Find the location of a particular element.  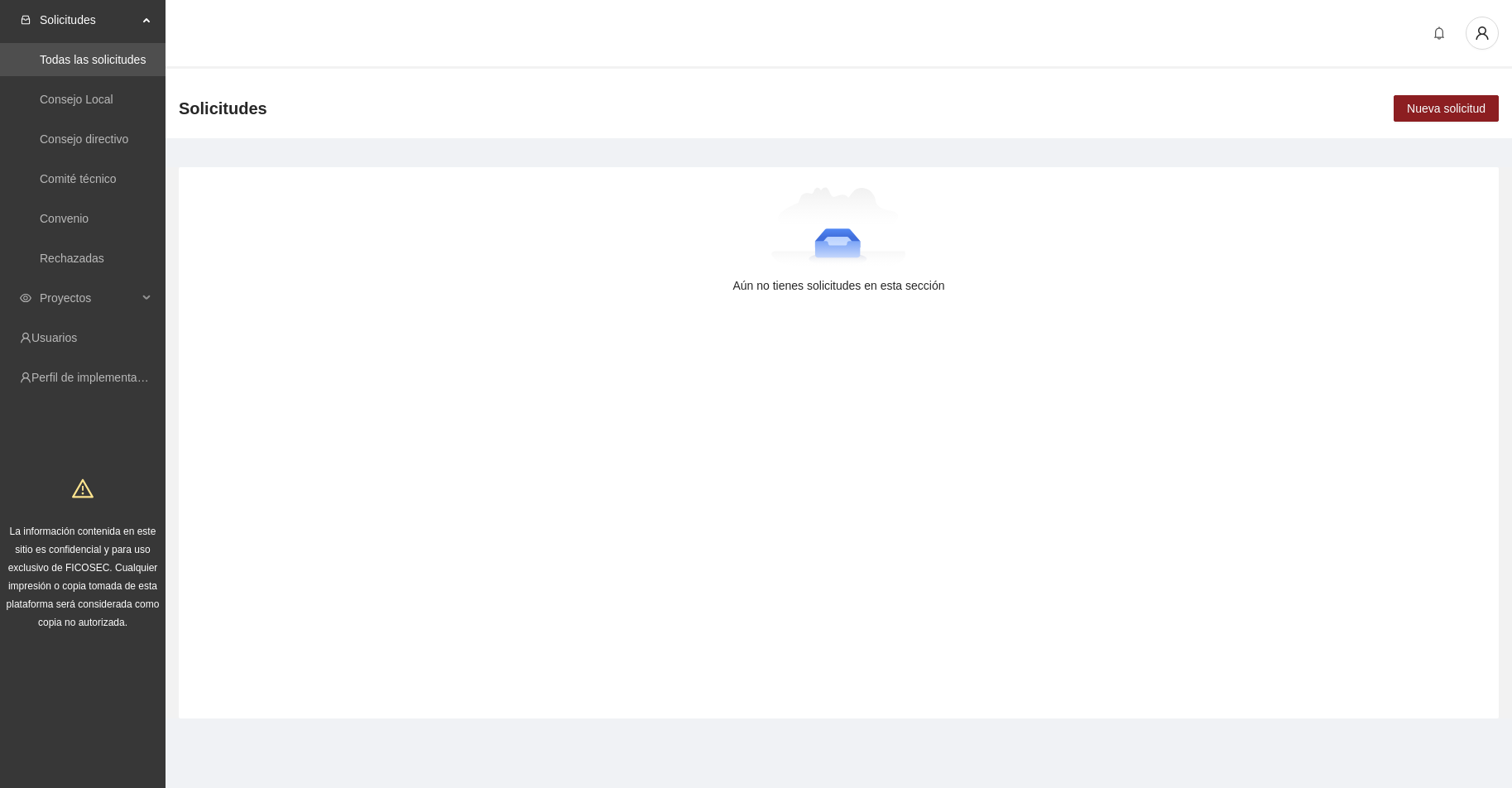

span: inbox is located at coordinates (26, 20).